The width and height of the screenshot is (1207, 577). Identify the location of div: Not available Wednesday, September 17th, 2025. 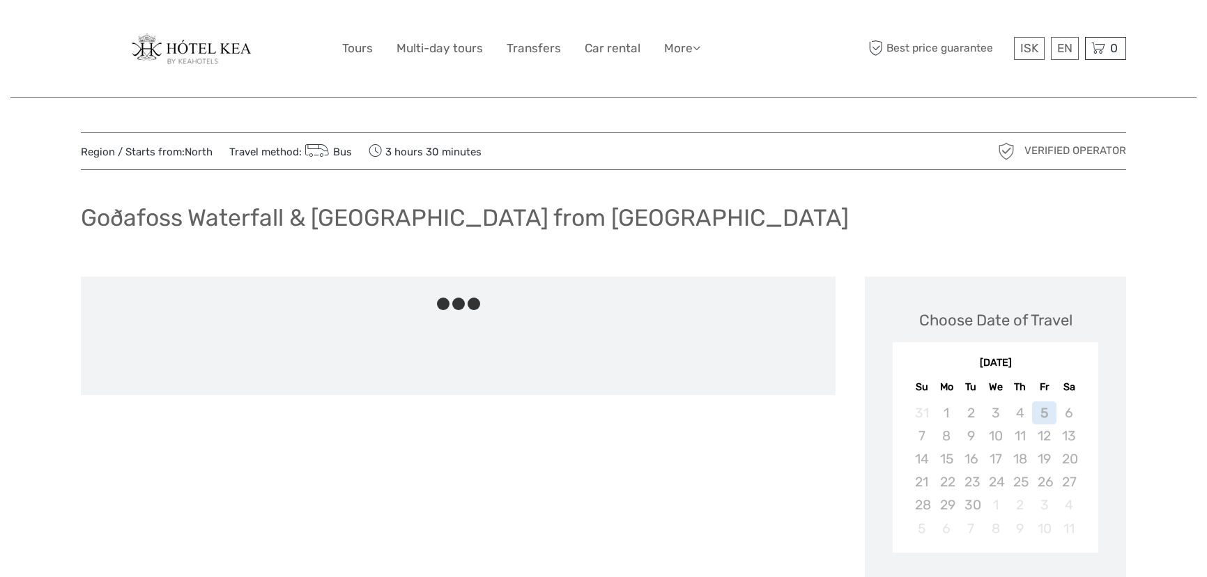
(995, 459).